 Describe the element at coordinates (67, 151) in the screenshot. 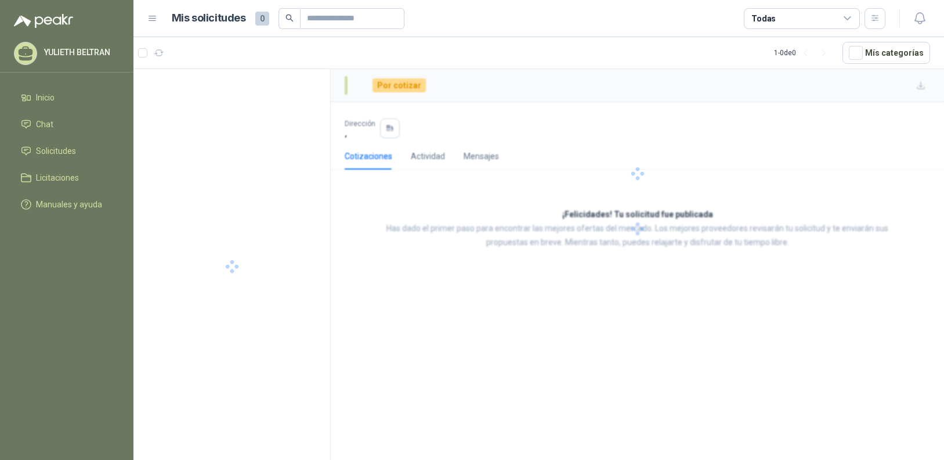

I see `a: Solicitudes` at that location.